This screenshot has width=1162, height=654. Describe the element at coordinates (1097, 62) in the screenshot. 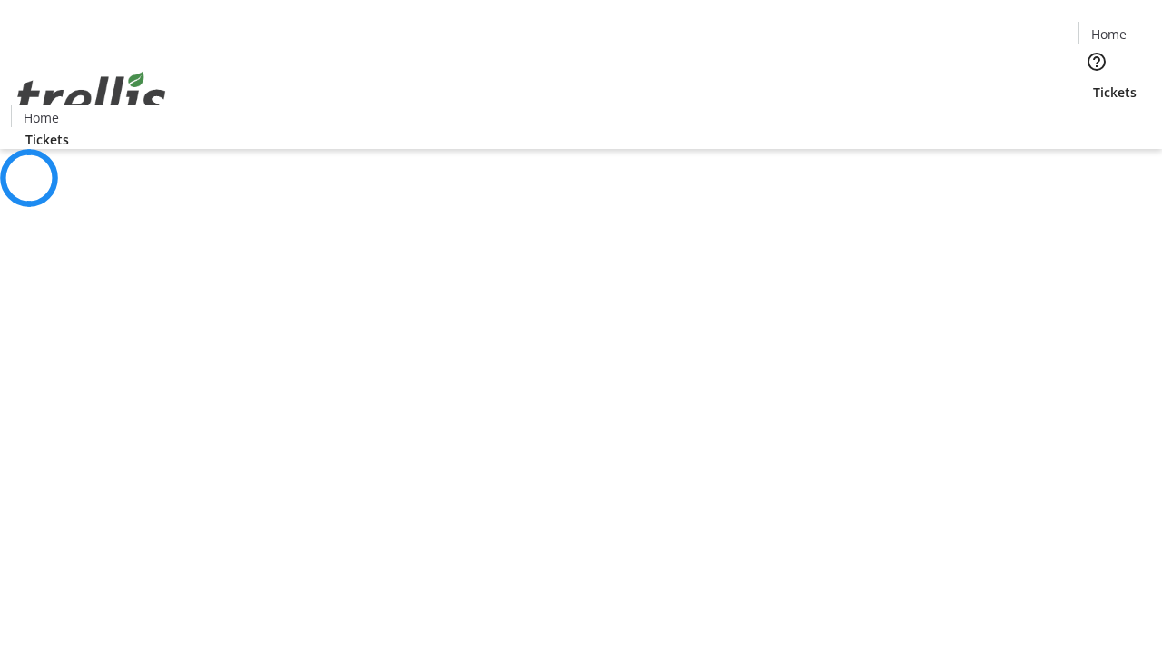

I see `button: Help` at that location.